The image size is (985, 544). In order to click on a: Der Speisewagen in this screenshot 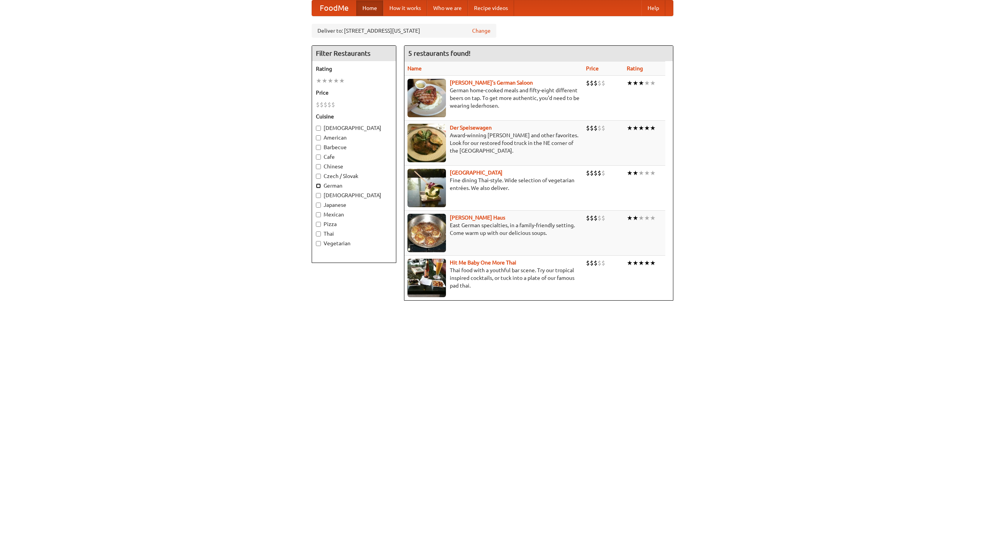, I will do `click(471, 128)`.